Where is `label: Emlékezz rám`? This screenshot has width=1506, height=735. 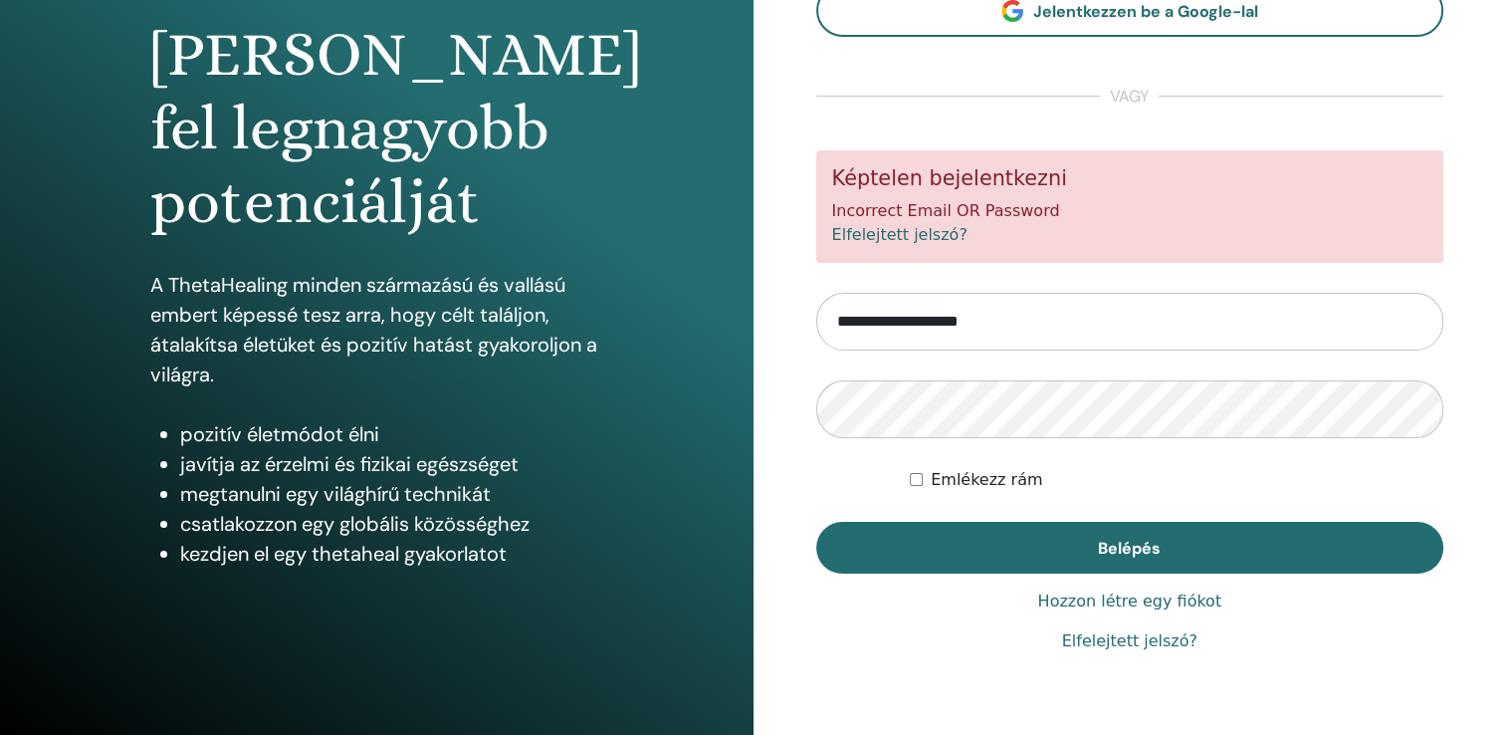 label: Emlékezz rám is located at coordinates (987, 480).